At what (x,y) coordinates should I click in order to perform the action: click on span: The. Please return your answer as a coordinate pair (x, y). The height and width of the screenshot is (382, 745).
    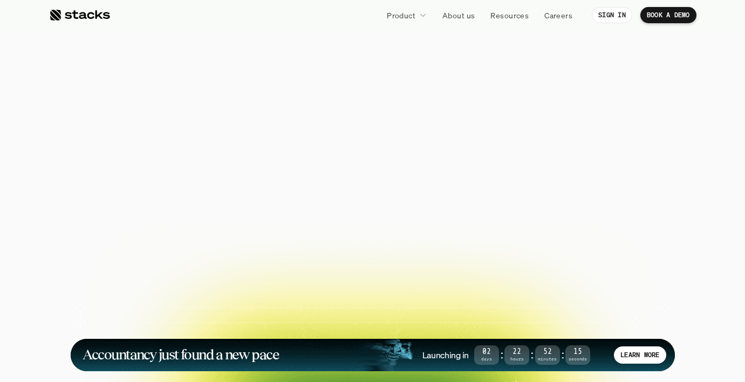
    Looking at the image, I should click on (211, 90).